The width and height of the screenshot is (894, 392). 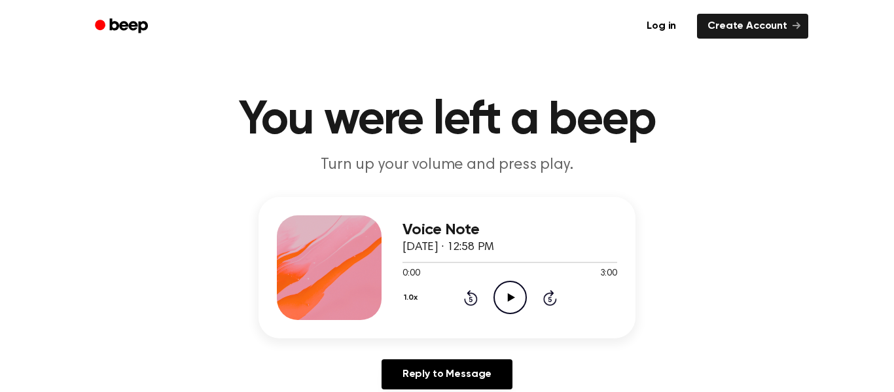 I want to click on h3: Voice Note, so click(x=510, y=230).